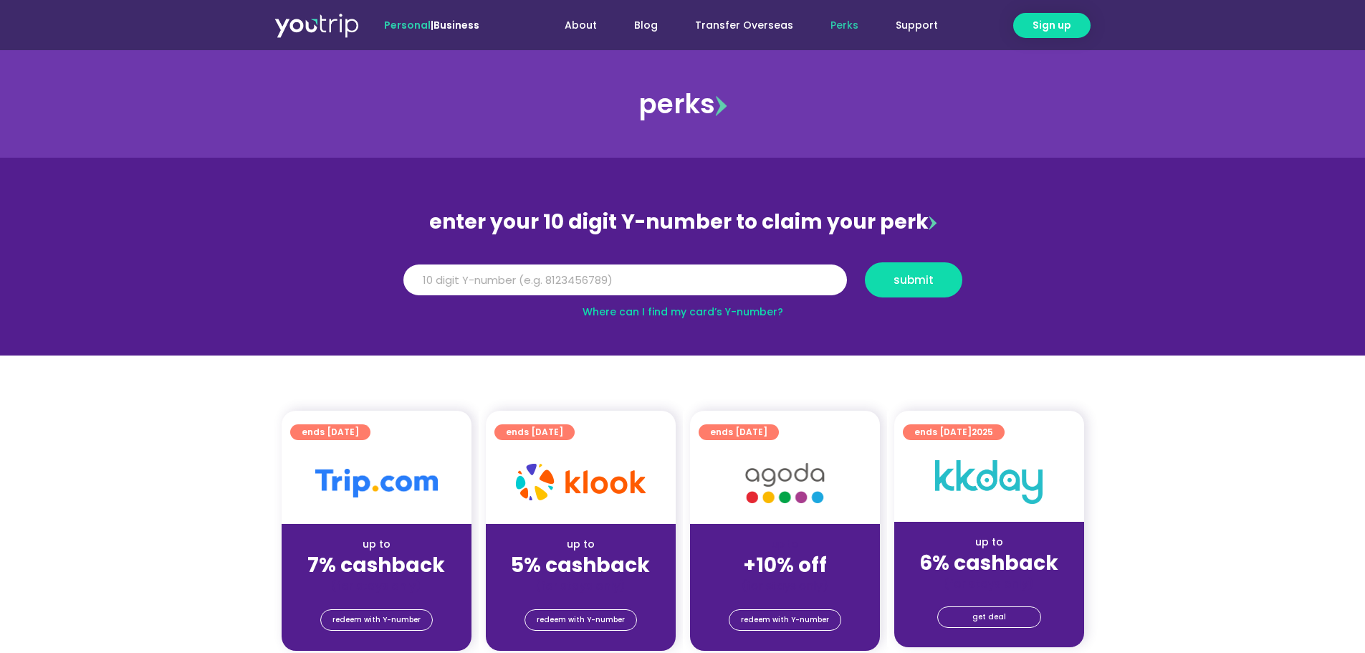 The image size is (1365, 653). Describe the element at coordinates (913, 279) in the screenshot. I see `span: submit` at that location.